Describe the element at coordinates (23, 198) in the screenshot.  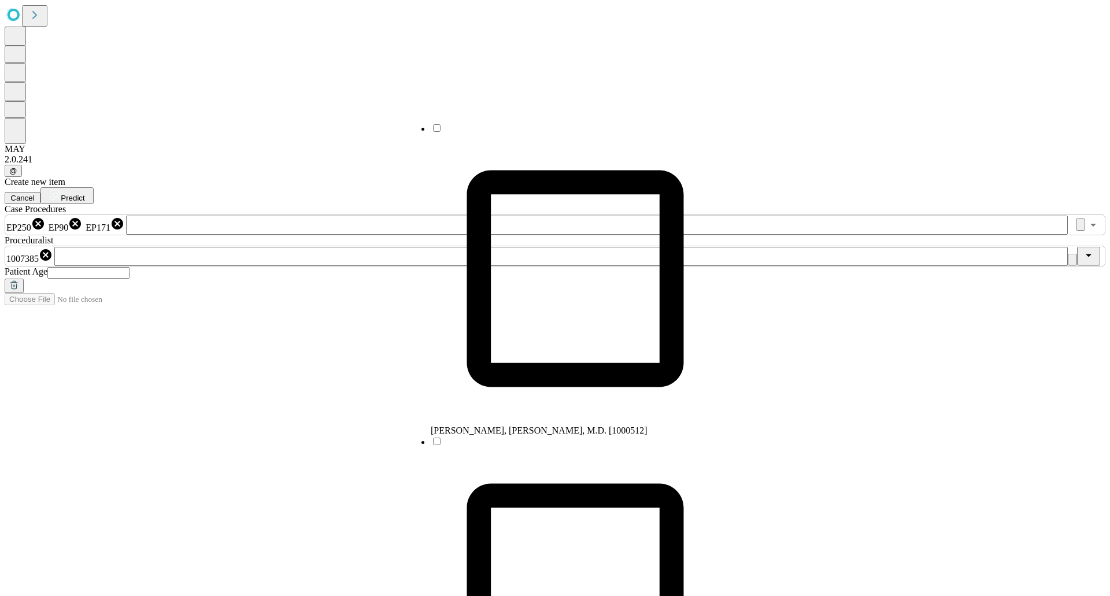
I see `button: Cancel` at that location.